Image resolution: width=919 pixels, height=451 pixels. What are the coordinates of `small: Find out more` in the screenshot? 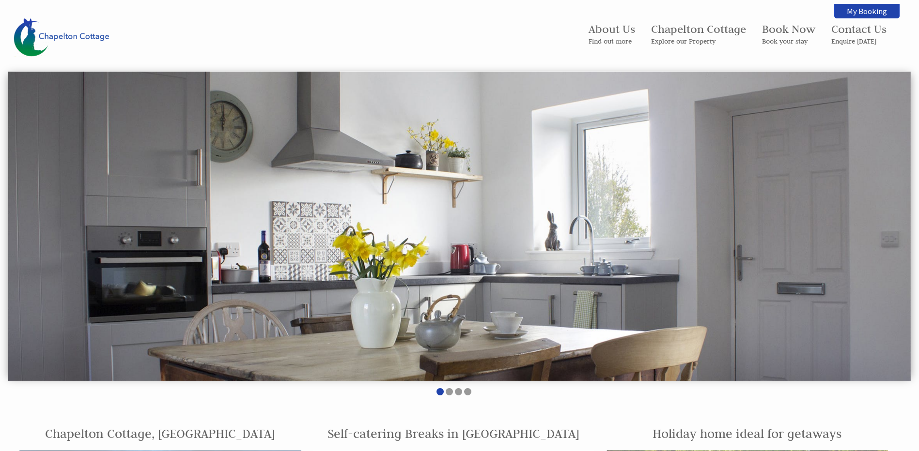 It's located at (612, 41).